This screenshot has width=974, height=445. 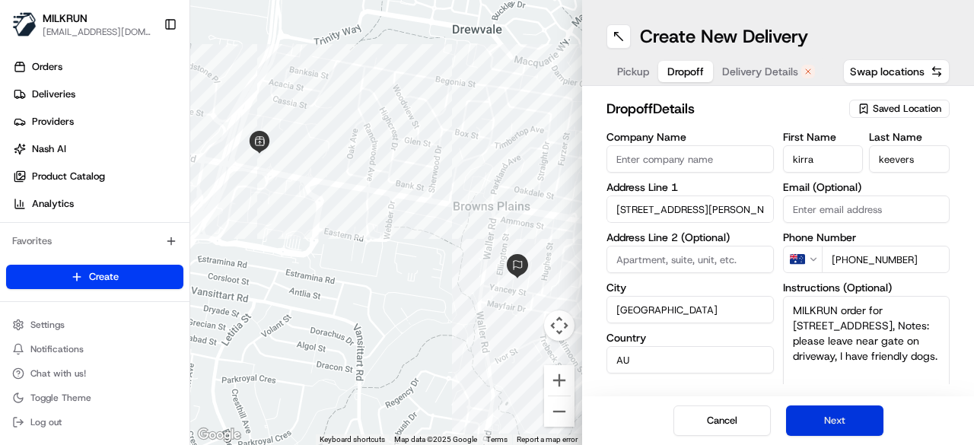 I want to click on label: Address Line 1, so click(x=691, y=187).